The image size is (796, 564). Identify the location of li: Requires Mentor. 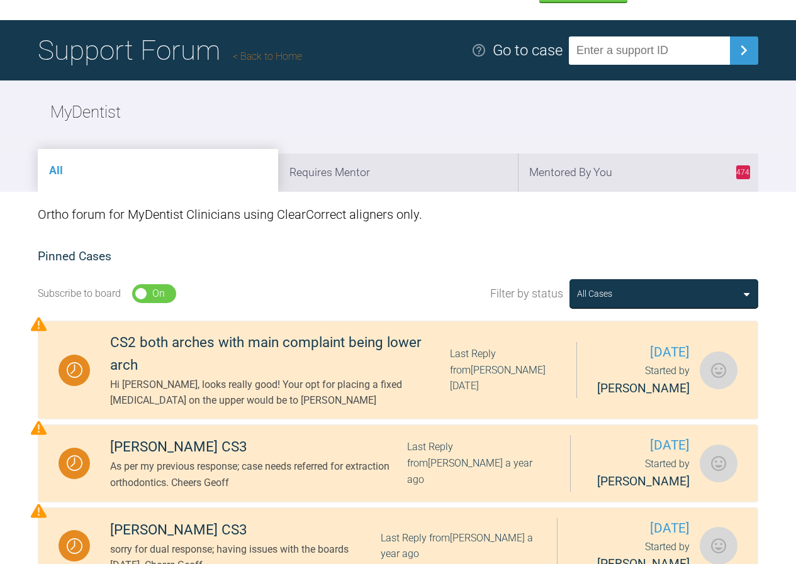
(398, 172).